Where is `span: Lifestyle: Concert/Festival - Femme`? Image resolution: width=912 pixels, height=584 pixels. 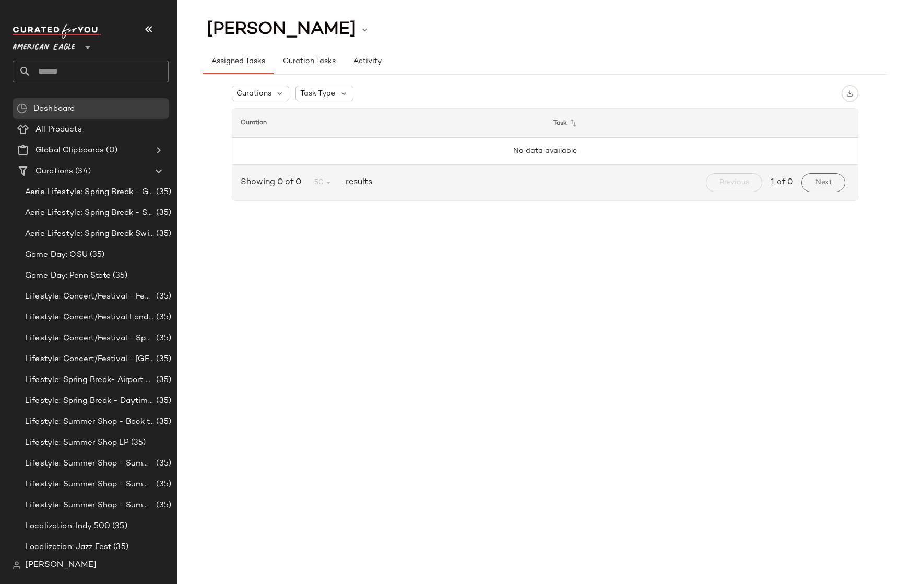
span: Lifestyle: Concert/Festival - Femme is located at coordinates (89, 296).